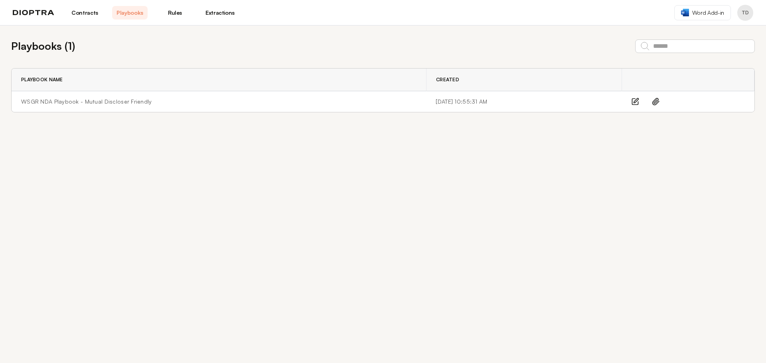 This screenshot has width=766, height=363. I want to click on a: Playbooks, so click(130, 13).